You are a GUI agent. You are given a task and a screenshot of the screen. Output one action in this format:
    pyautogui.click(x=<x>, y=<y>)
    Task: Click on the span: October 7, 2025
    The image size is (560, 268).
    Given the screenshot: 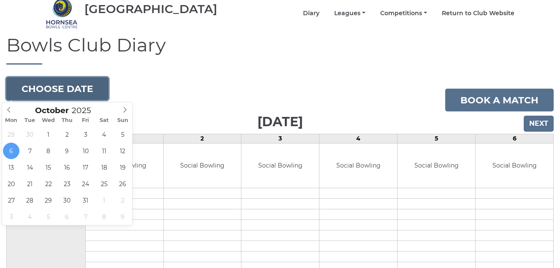 What is the action you would take?
    pyautogui.click(x=30, y=151)
    